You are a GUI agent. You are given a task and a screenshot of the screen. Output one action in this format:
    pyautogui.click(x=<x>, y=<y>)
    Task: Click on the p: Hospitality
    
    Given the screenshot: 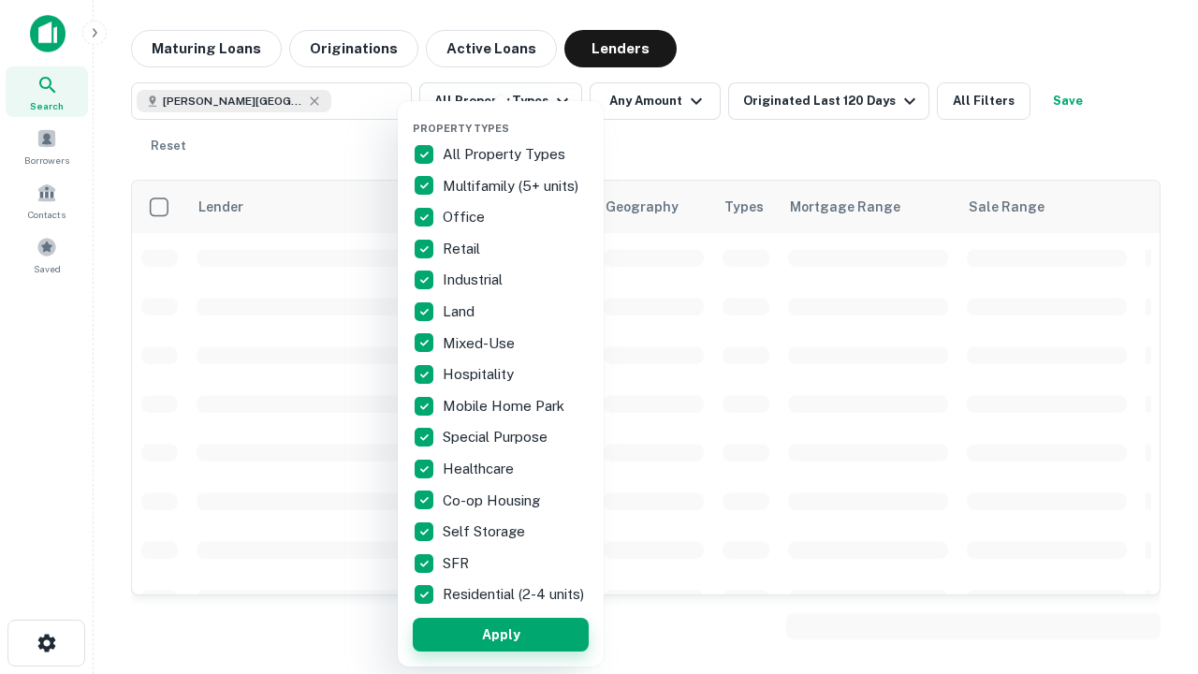 What is the action you would take?
    pyautogui.click(x=480, y=374)
    